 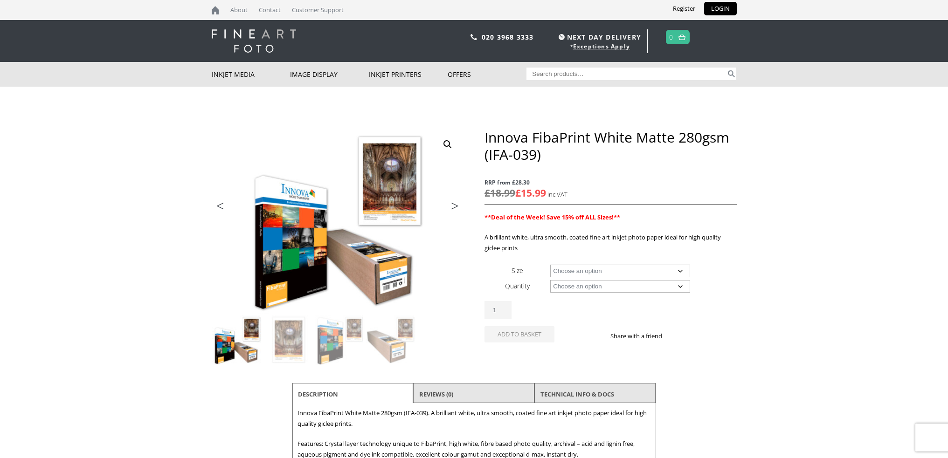 What do you see at coordinates (688, 336) in the screenshot?
I see `img: twitter sharing button` at bounding box center [688, 336].